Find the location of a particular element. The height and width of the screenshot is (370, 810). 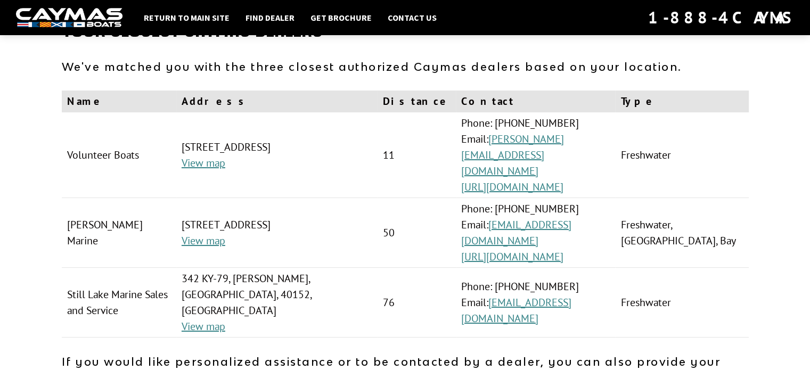

div: 1-888-4CAYMAS is located at coordinates (721, 18).